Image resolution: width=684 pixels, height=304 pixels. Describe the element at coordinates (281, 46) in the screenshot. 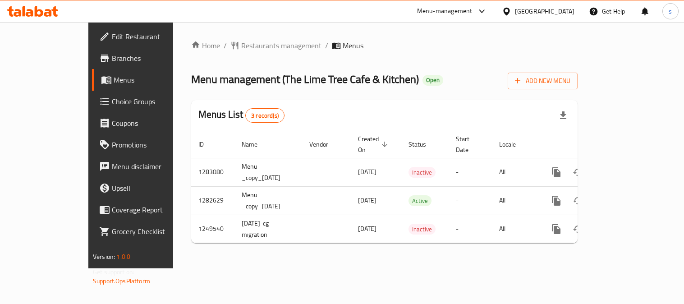

I see `span: Restaurants management` at that location.